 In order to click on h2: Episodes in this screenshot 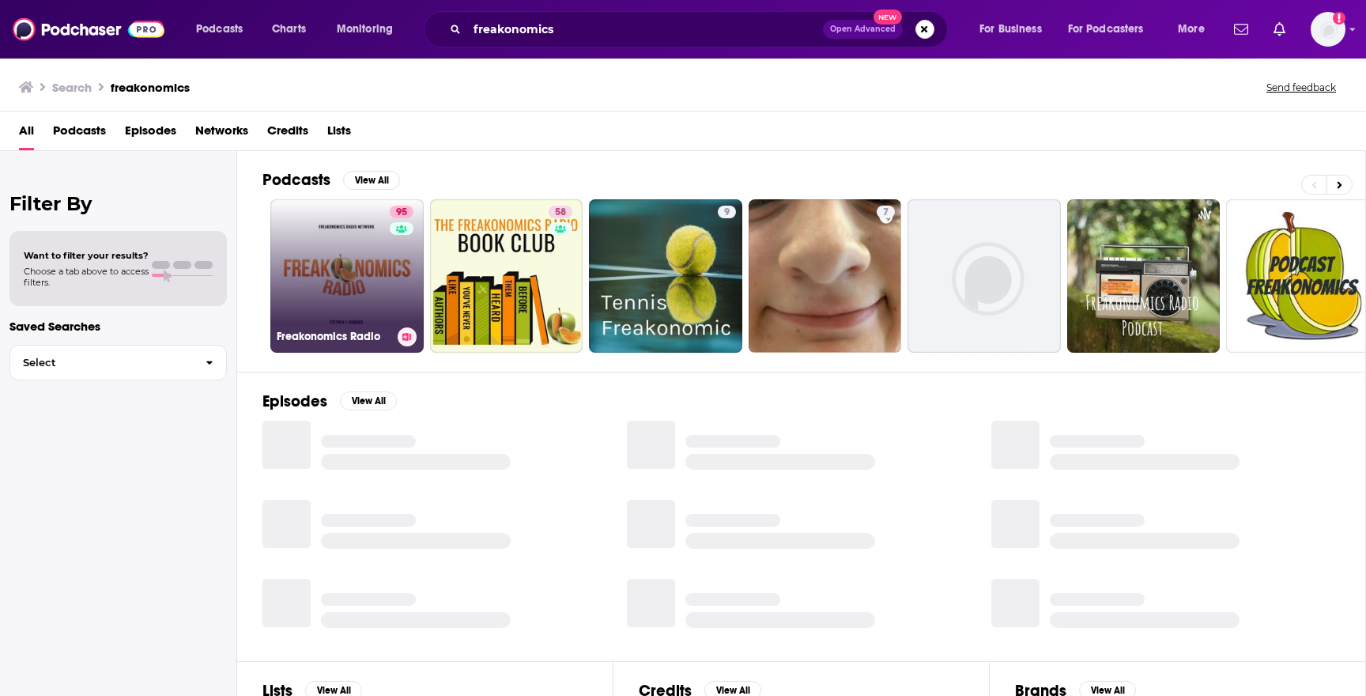, I will do `click(295, 401)`.